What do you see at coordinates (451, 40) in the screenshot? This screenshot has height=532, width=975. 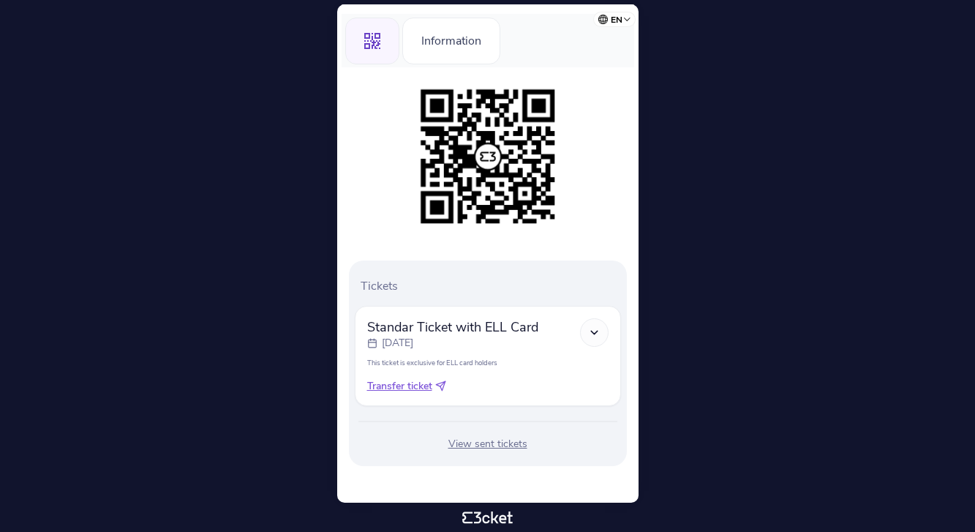 I see `a: Information` at bounding box center [451, 40].